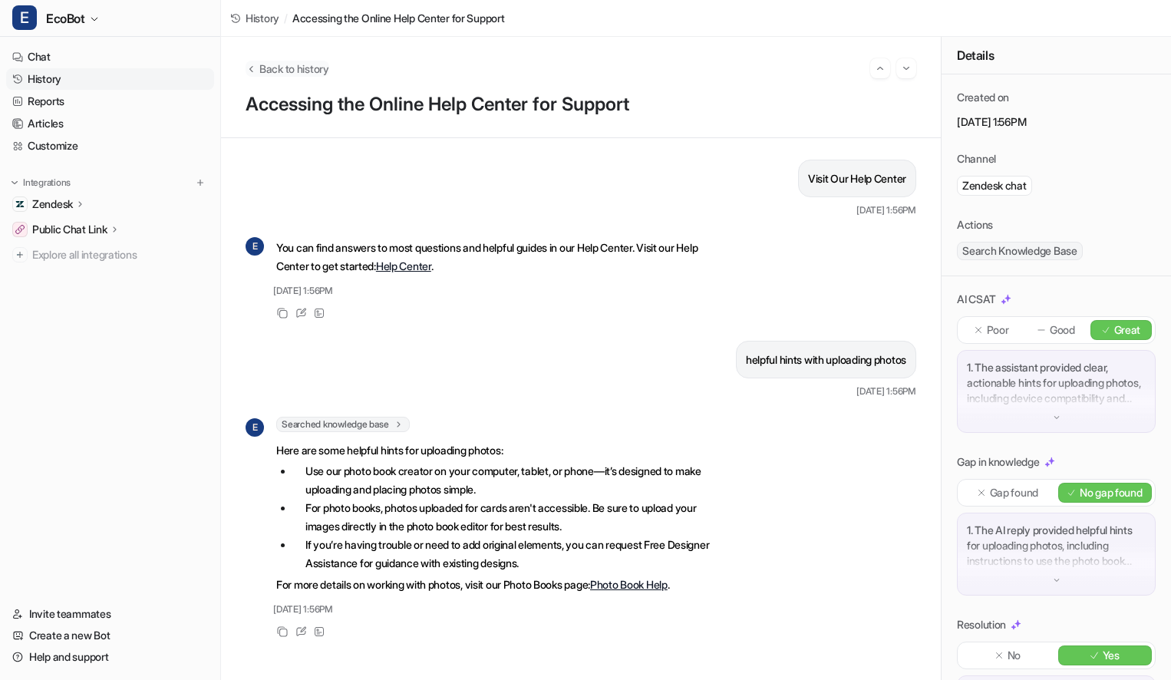 The image size is (1171, 680). Describe the element at coordinates (404, 266) in the screenshot. I see `a: Help Center` at that location.